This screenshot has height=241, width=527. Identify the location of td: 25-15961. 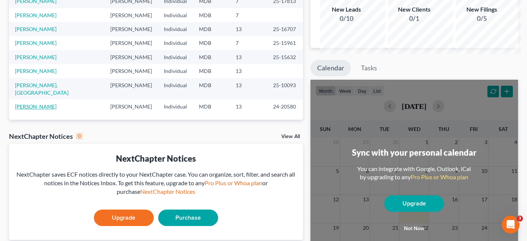
(285, 43).